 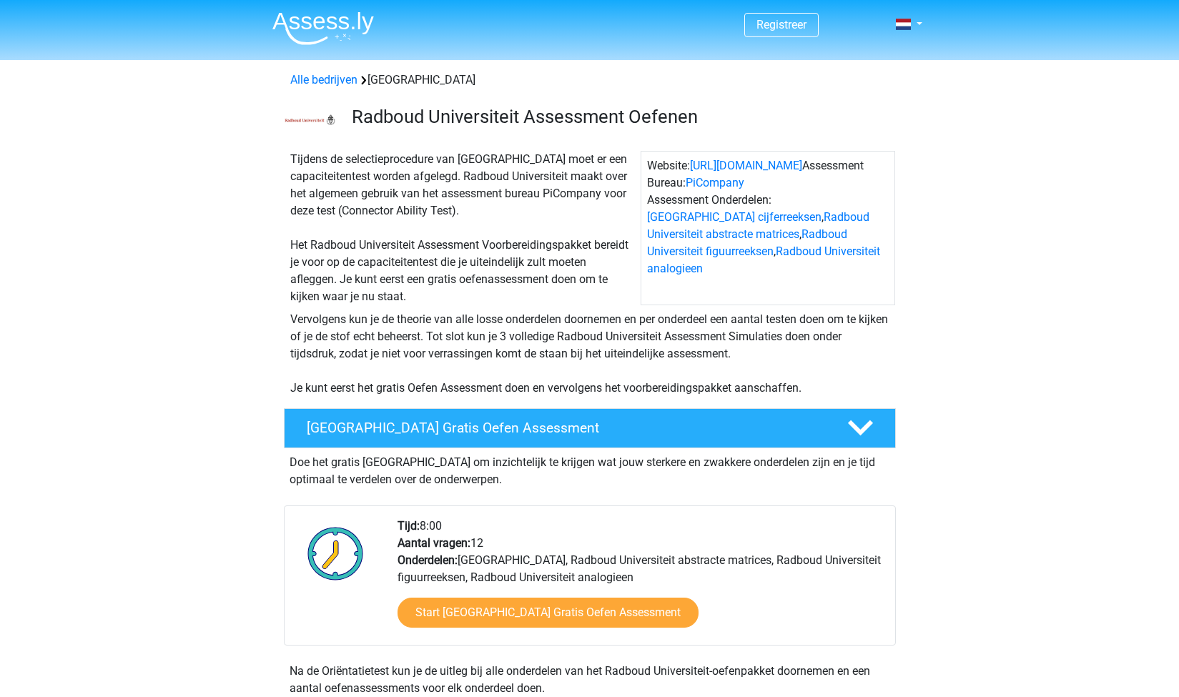 What do you see at coordinates (768, 228) in the screenshot?
I see `div: Website: Assessment Bureau: Assessment Onderdelen: , , ,` at bounding box center [768, 228].